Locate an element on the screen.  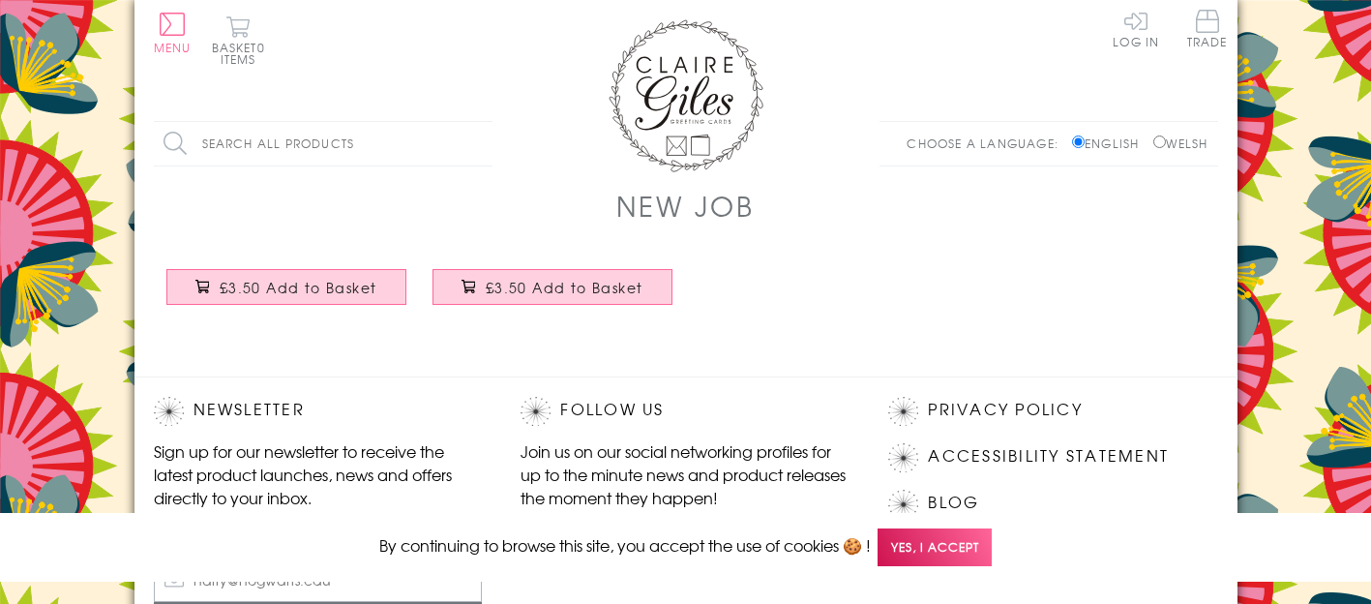
span: 0 items is located at coordinates (243, 53).